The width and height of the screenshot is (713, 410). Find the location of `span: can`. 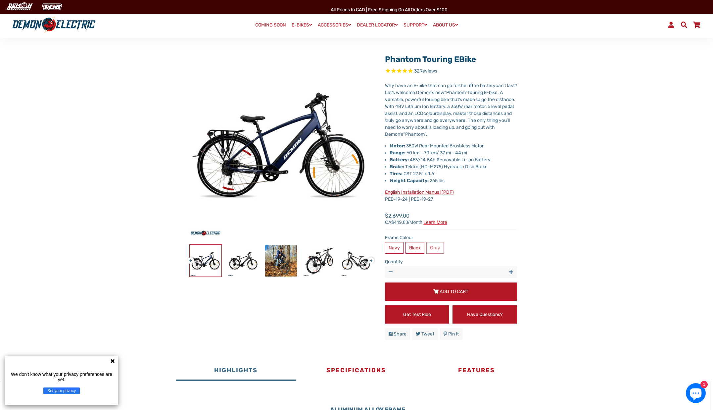

span: can is located at coordinates (499, 85).